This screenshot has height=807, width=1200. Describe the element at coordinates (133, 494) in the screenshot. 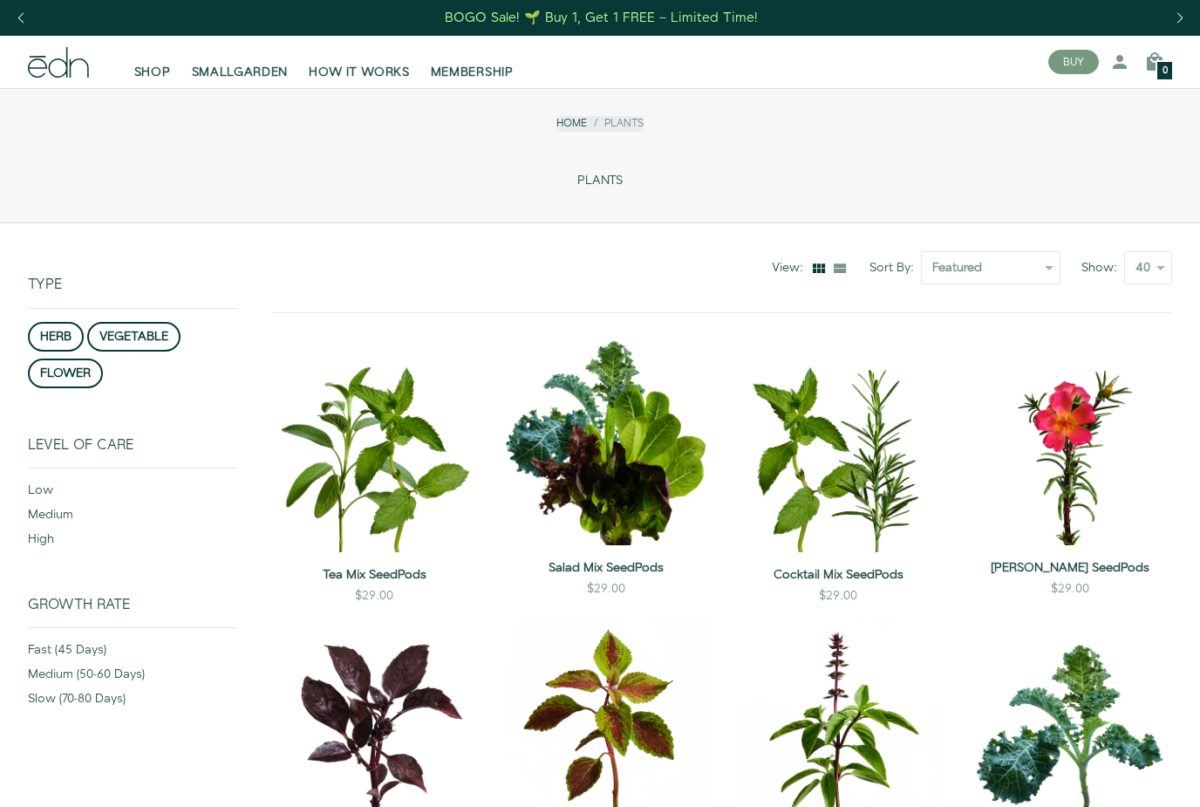

I see `div: low` at that location.